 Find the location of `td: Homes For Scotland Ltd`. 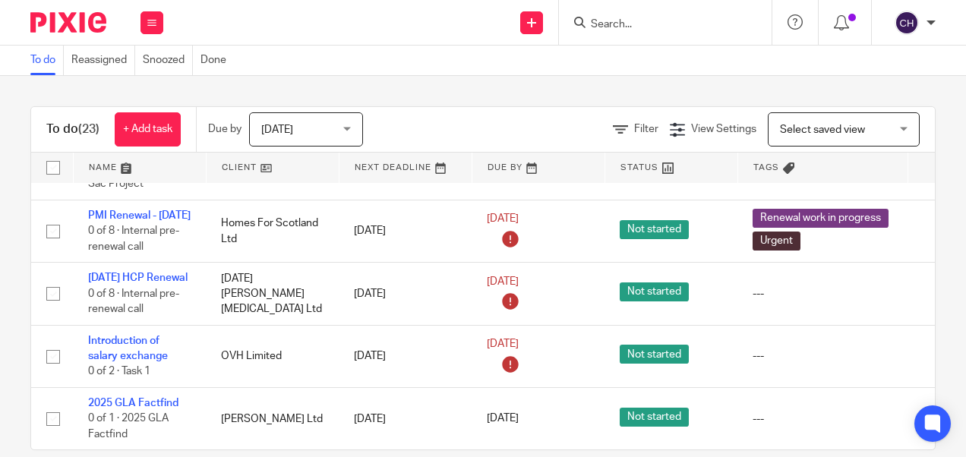

td: Homes For Scotland Ltd is located at coordinates (272, 231).